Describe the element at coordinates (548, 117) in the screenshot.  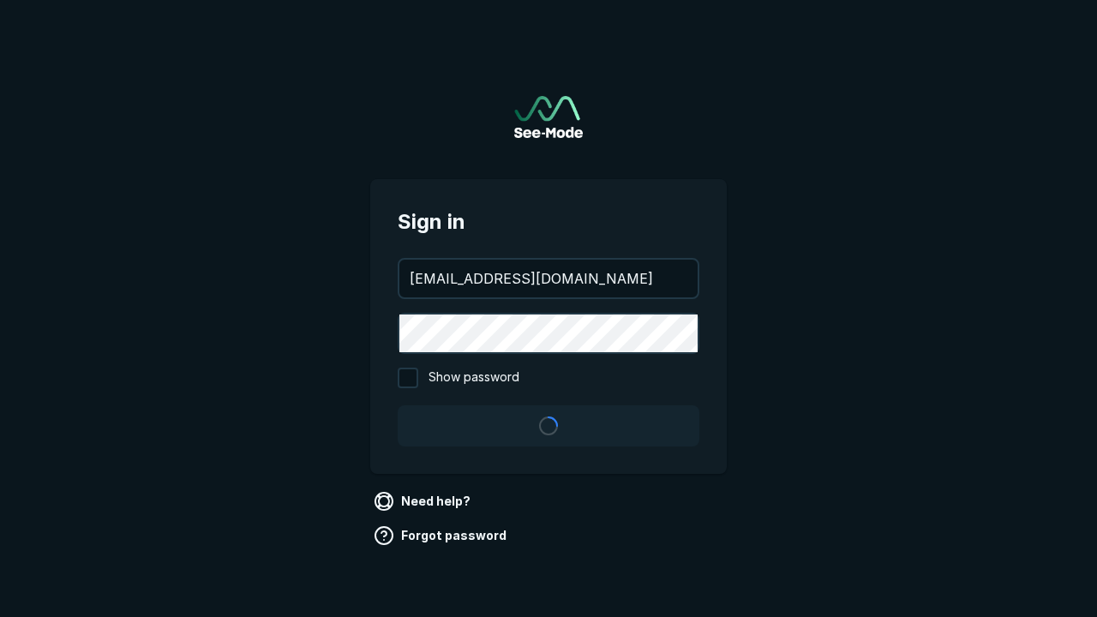
I see `a: Go to sign in` at that location.